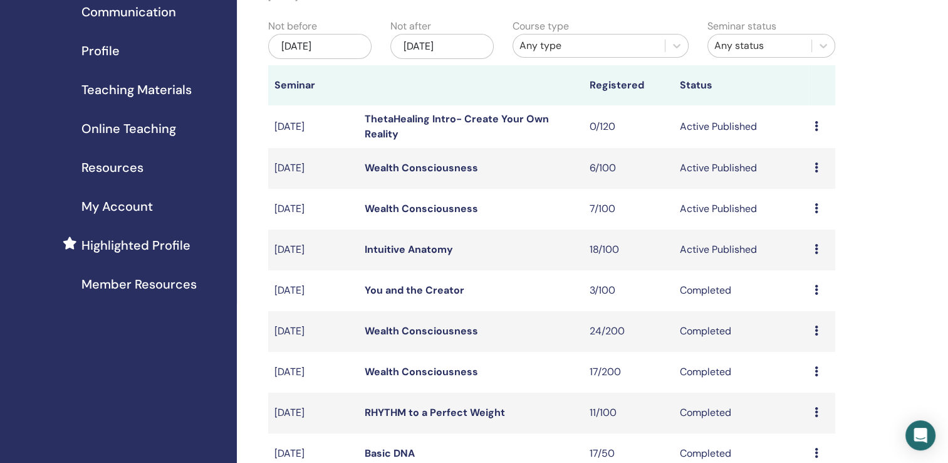 The width and height of the screenshot is (948, 463). Describe the element at coordinates (629, 209) in the screenshot. I see `td: 7/100` at that location.